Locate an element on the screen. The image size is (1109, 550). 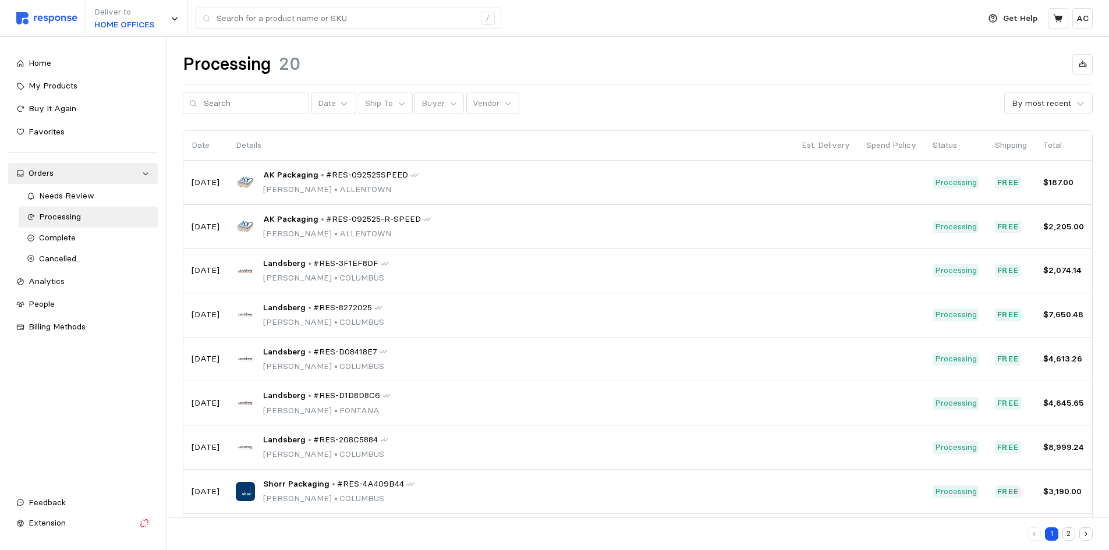
button: AC is located at coordinates (1082, 18).